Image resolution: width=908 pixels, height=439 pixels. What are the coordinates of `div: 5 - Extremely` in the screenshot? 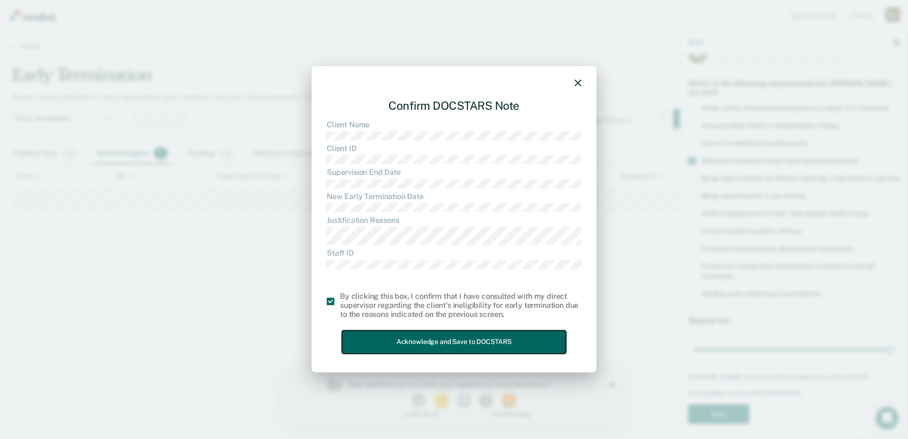 It's located at (253, 46).